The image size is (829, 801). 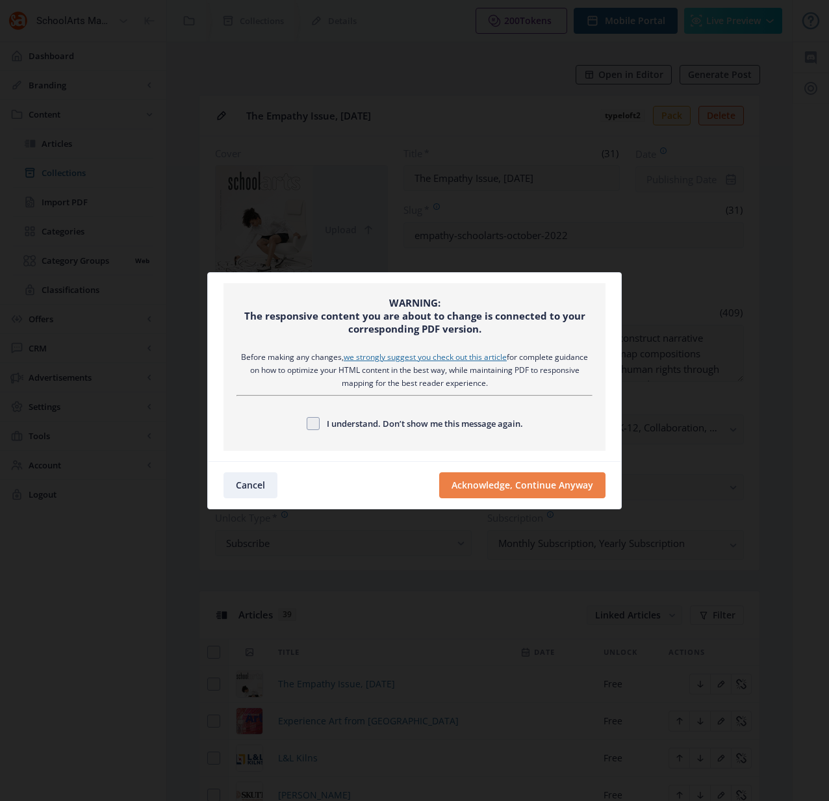 I want to click on div: WARNING: The responsive content you are about to change is connected to your corresponding PDF ve..., so click(x=415, y=316).